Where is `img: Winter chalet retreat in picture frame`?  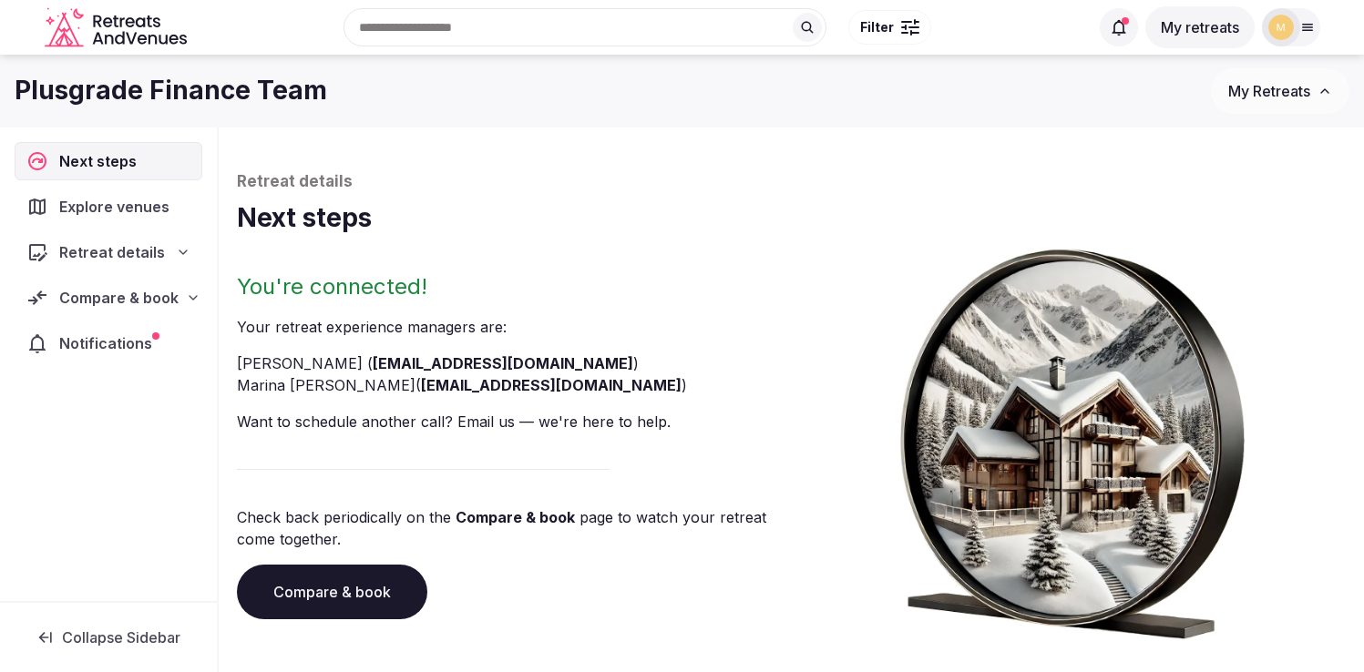
img: Winter chalet retreat in picture frame is located at coordinates (1072, 437).